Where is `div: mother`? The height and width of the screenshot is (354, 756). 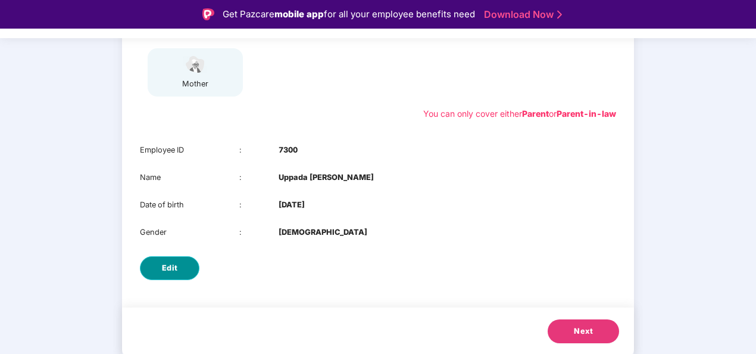
div: mother is located at coordinates (195, 84).